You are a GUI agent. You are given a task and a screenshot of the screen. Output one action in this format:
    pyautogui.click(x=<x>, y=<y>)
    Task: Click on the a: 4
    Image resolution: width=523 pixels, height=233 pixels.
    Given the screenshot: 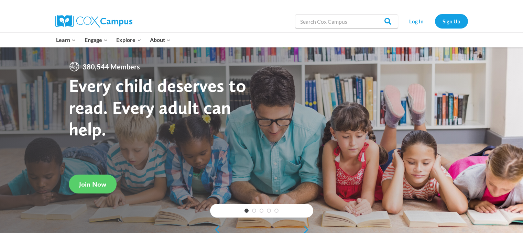 What is the action you would take?
    pyautogui.click(x=269, y=211)
    